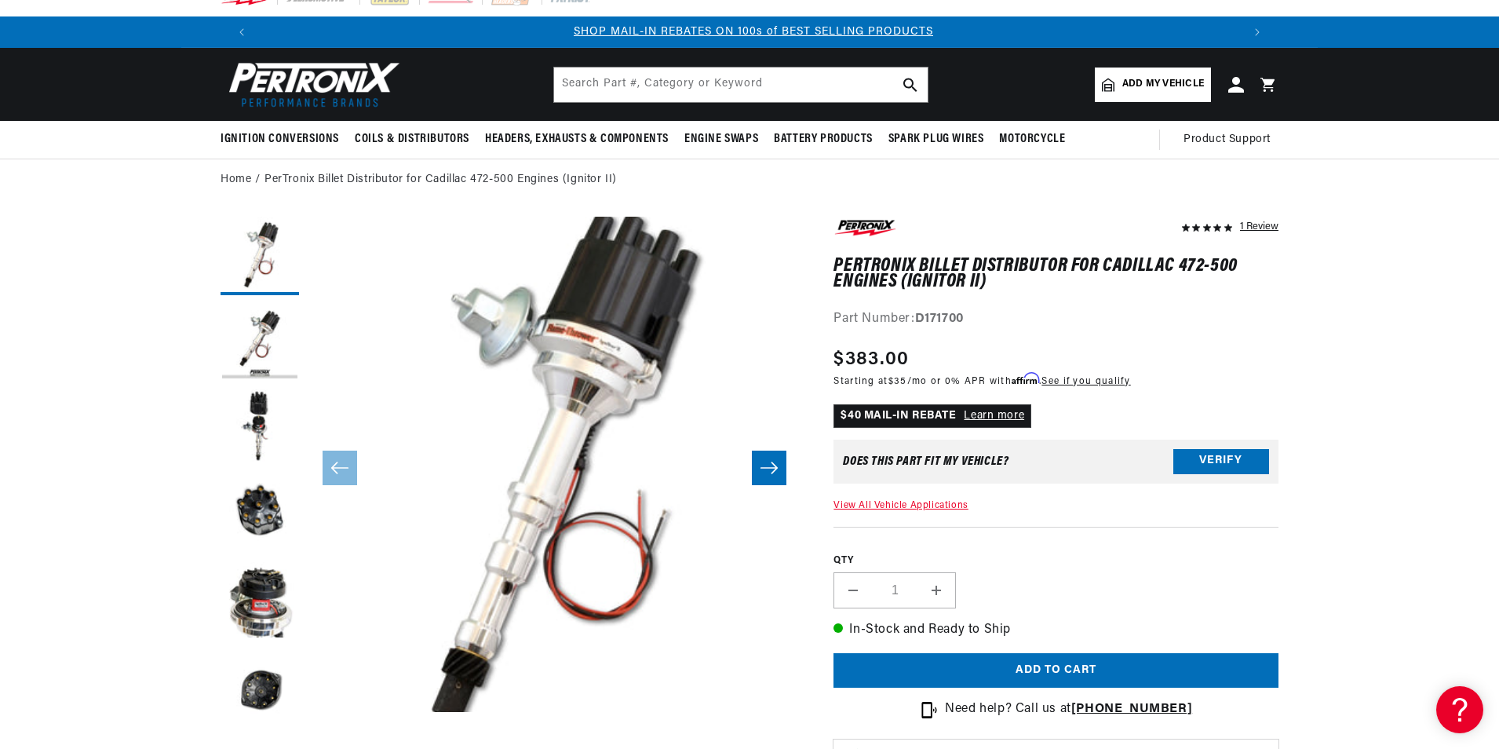 The width and height of the screenshot is (1499, 749). Describe the element at coordinates (260, 256) in the screenshot. I see `button: Load image 1 in gallery view` at that location.